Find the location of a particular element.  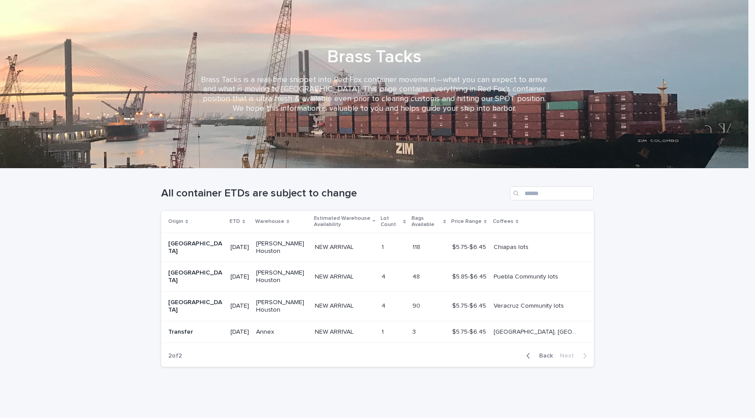

p: Veracruz Community lots is located at coordinates (529, 305).